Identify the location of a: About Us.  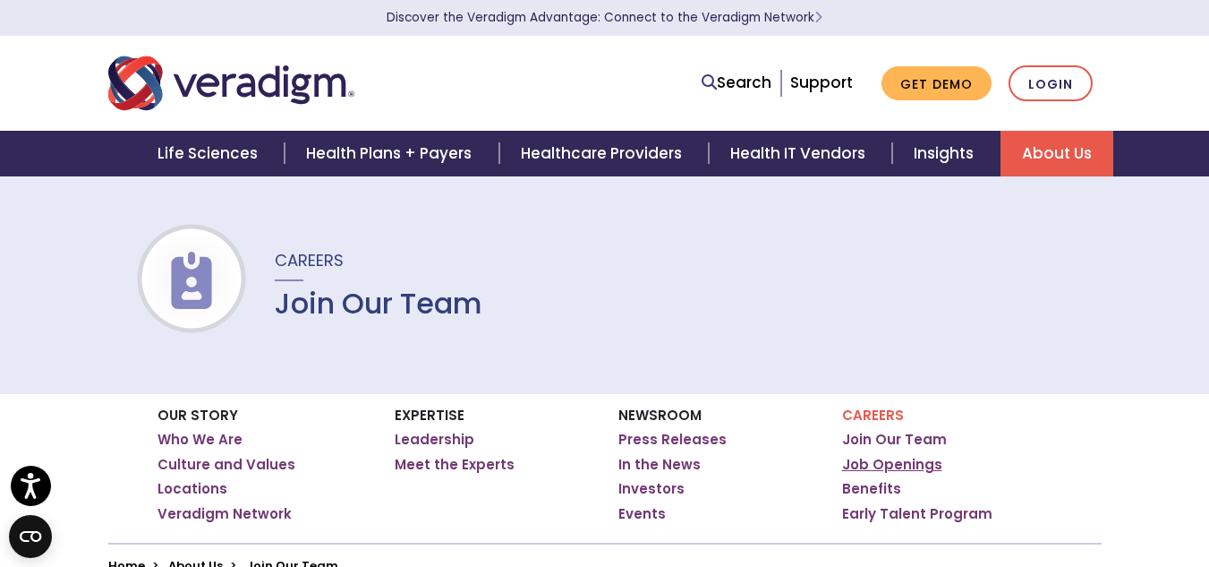
(1057, 153).